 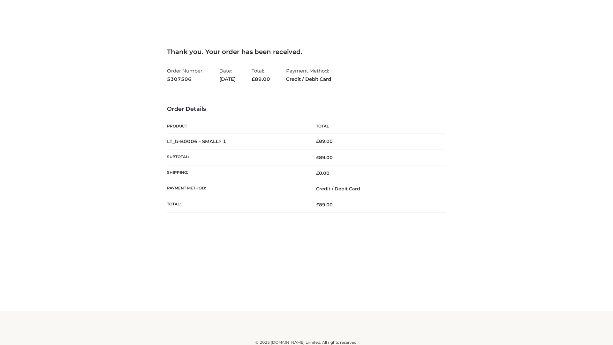 What do you see at coordinates (324, 141) in the screenshot?
I see `bdi: 89.00` at bounding box center [324, 141].